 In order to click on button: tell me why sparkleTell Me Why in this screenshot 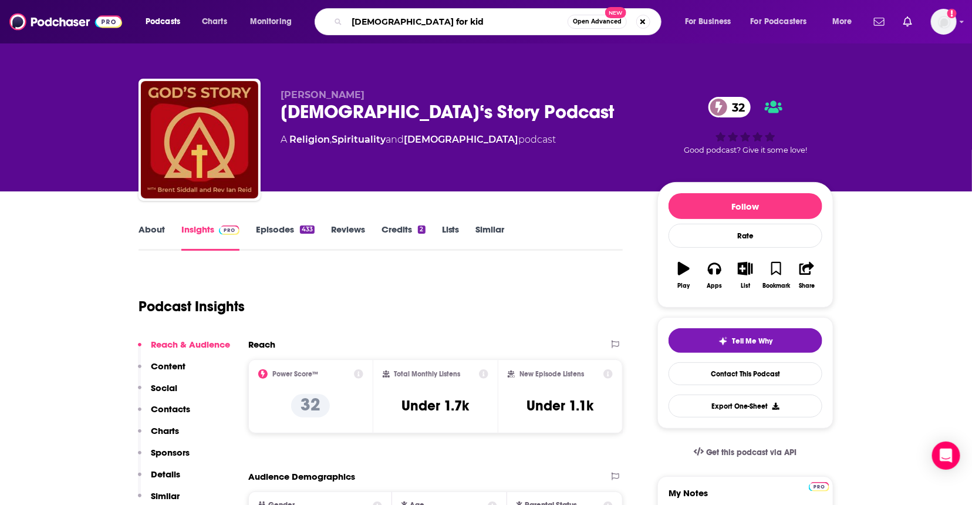, I will do `click(746, 340)`.